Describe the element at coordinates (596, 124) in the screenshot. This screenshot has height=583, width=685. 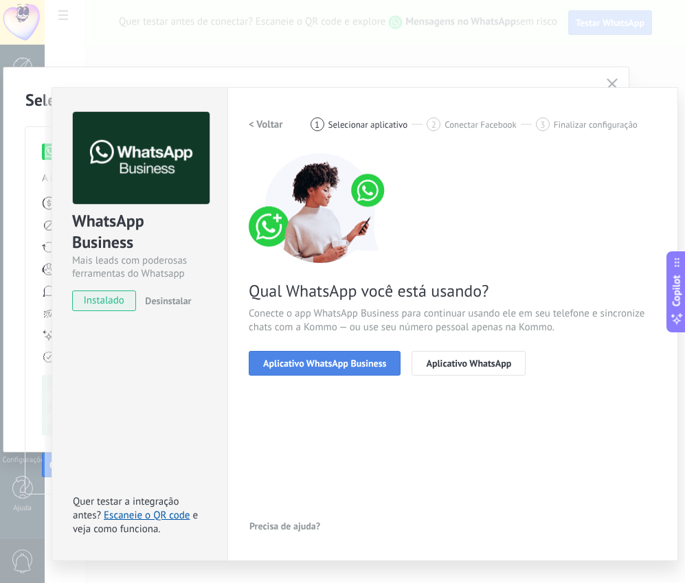
I see `span: Finalizar configuração` at that location.